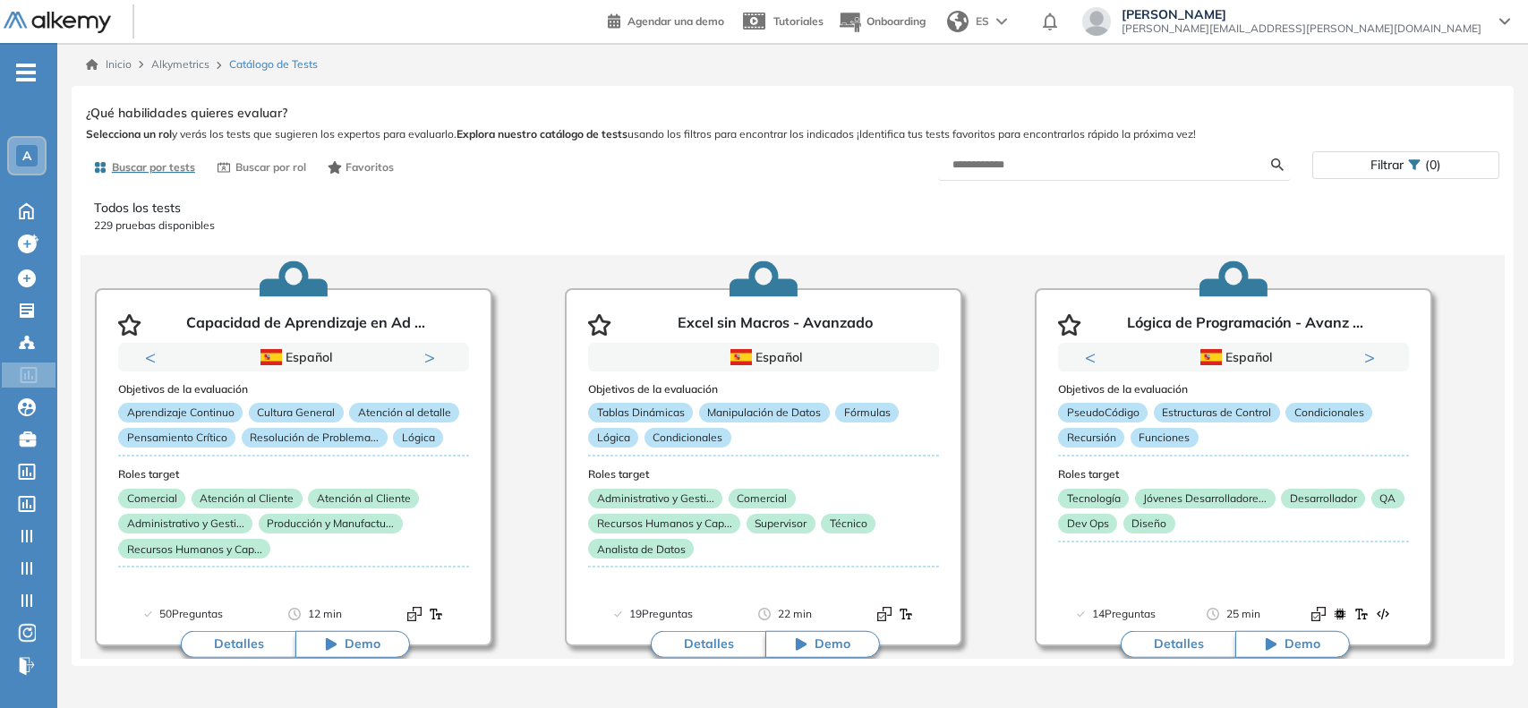  I want to click on span: 19 Preguntas, so click(661, 614).